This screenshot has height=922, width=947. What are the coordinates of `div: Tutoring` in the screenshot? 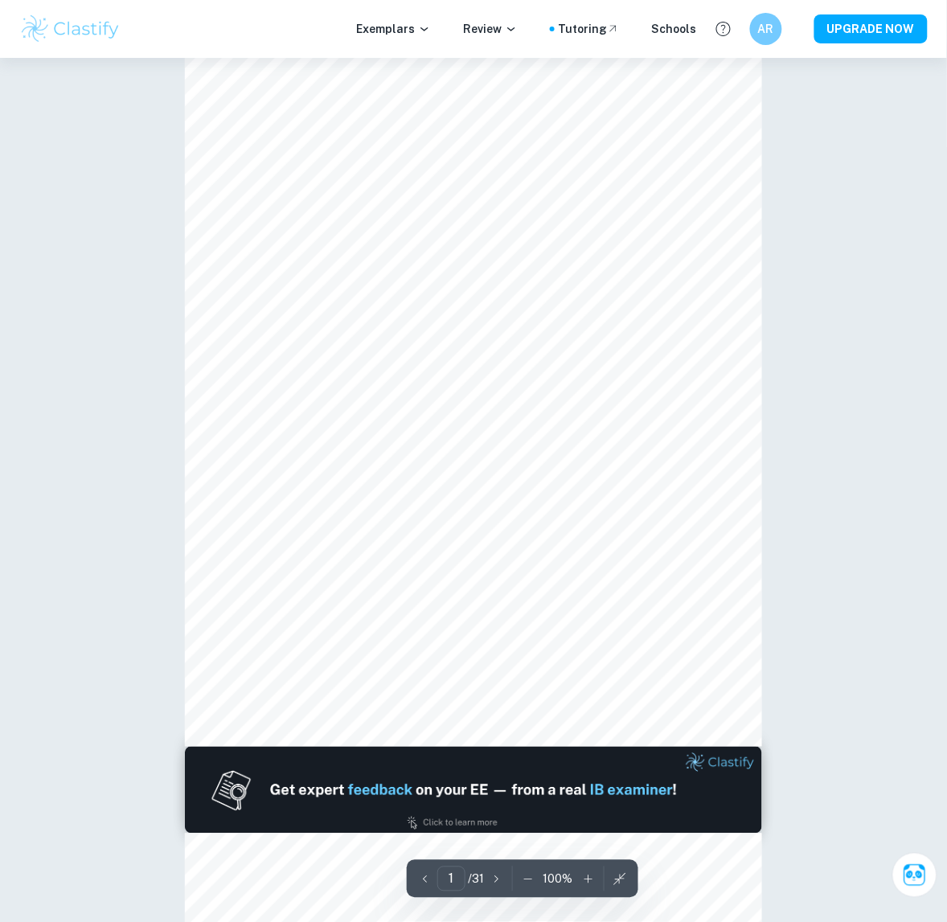 It's located at (589, 29).